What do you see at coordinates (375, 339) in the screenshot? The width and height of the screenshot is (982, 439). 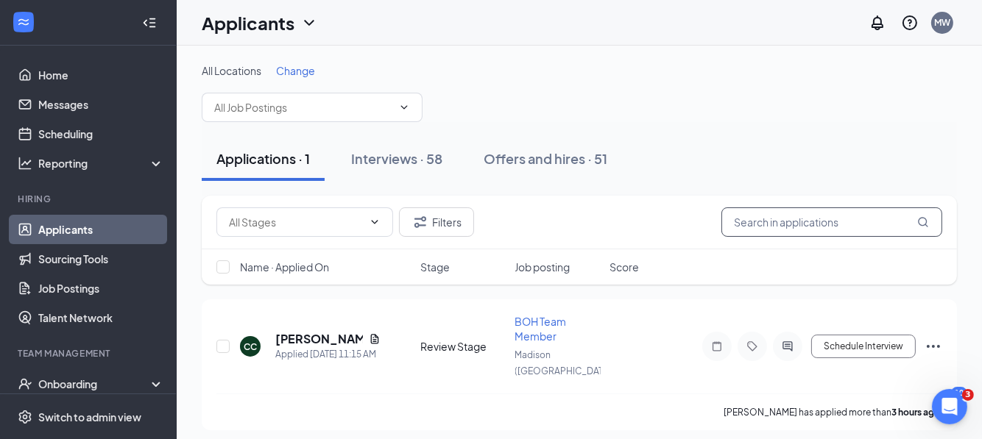 I see `svg: Document` at bounding box center [375, 339].